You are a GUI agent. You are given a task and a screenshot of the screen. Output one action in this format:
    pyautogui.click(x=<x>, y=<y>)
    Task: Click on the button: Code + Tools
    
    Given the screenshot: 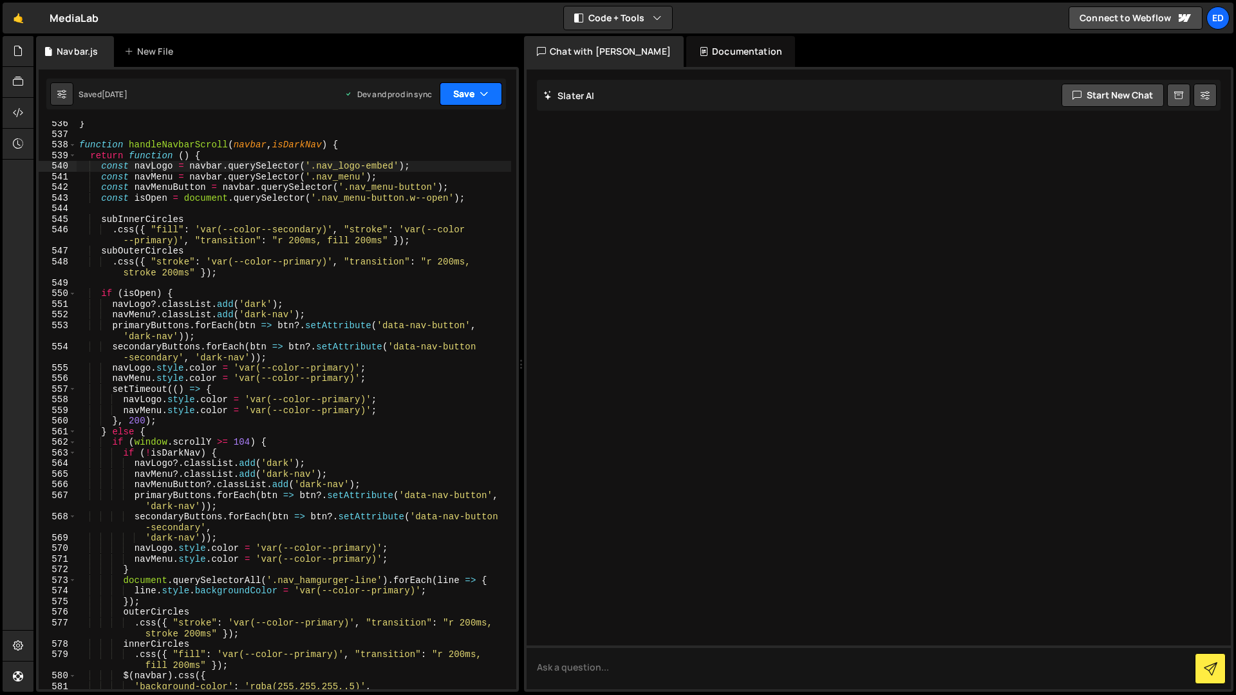 What is the action you would take?
    pyautogui.click(x=618, y=18)
    